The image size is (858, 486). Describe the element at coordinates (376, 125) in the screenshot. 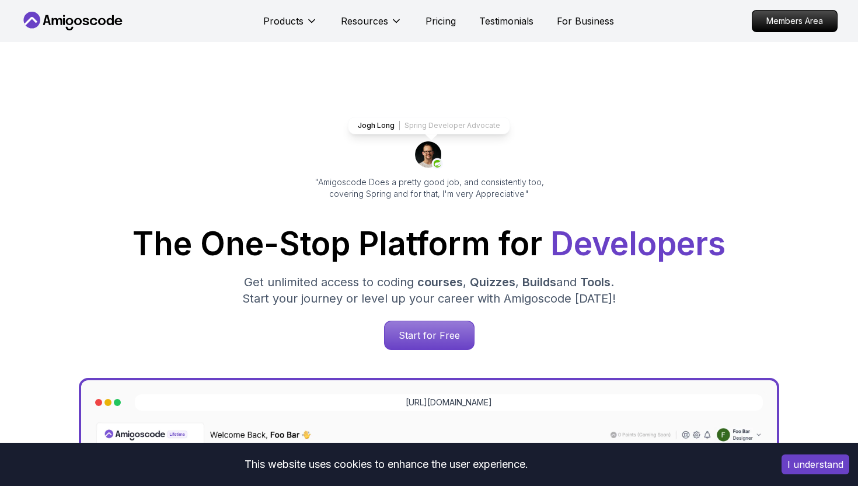

I see `p: Jogh Long` at that location.